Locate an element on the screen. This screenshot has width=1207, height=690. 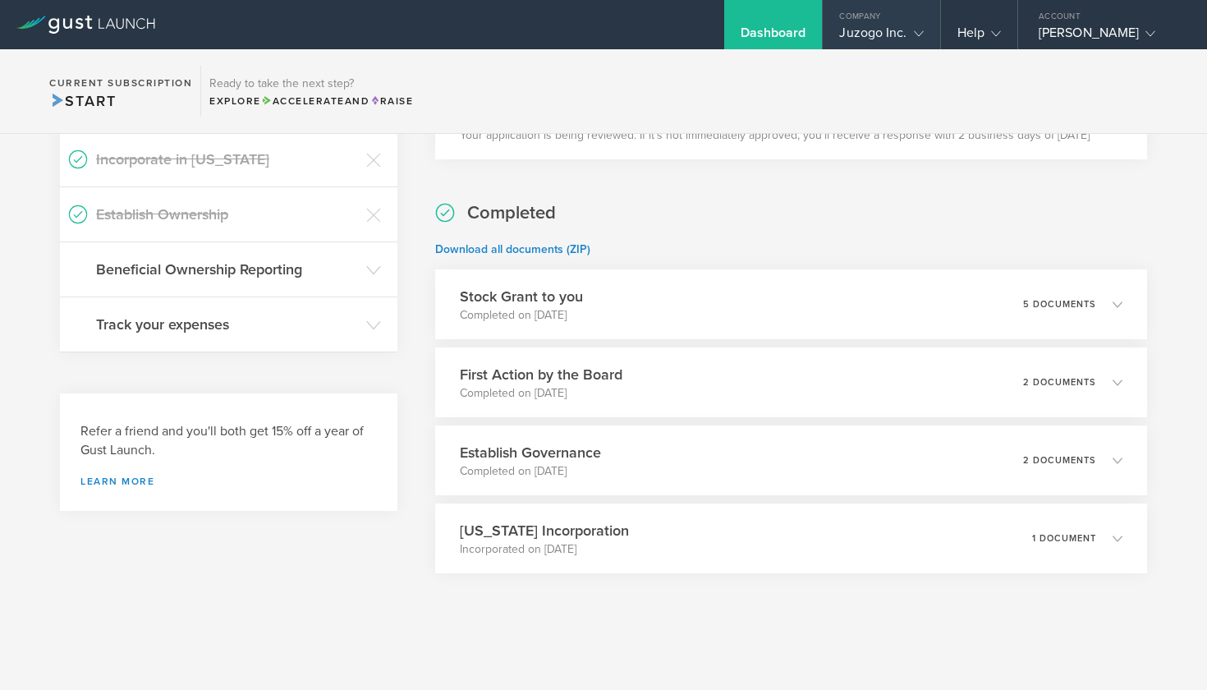
h3: First Action by the Board is located at coordinates (541, 375).